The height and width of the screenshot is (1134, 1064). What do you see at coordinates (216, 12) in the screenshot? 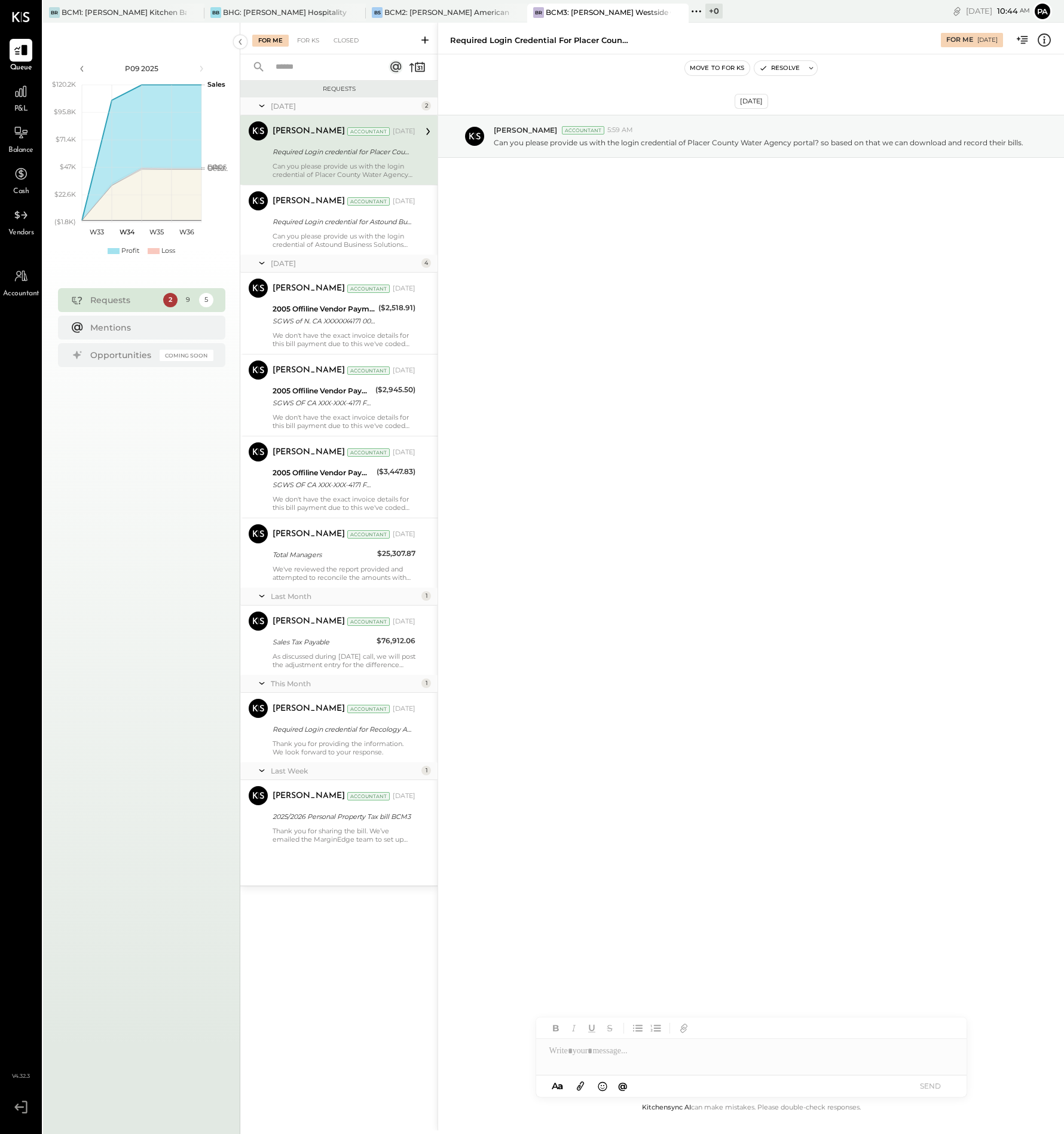
I see `div: BB` at bounding box center [216, 12].